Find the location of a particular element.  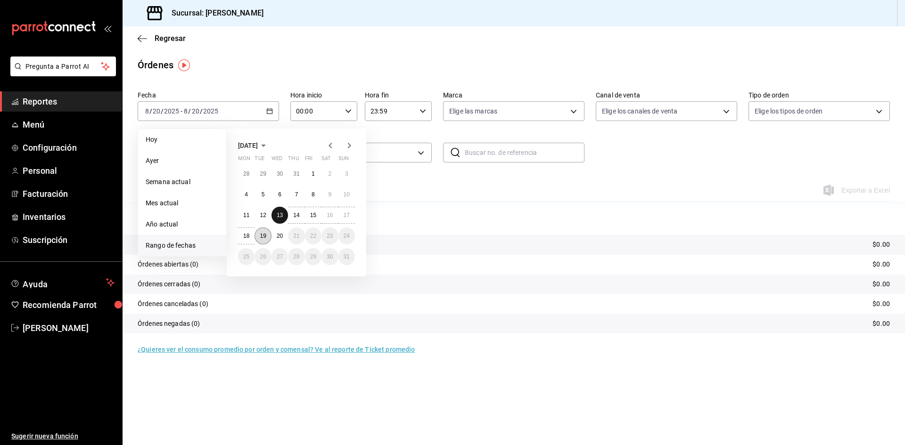

p: Órdenes abiertas (0) is located at coordinates (168, 264).